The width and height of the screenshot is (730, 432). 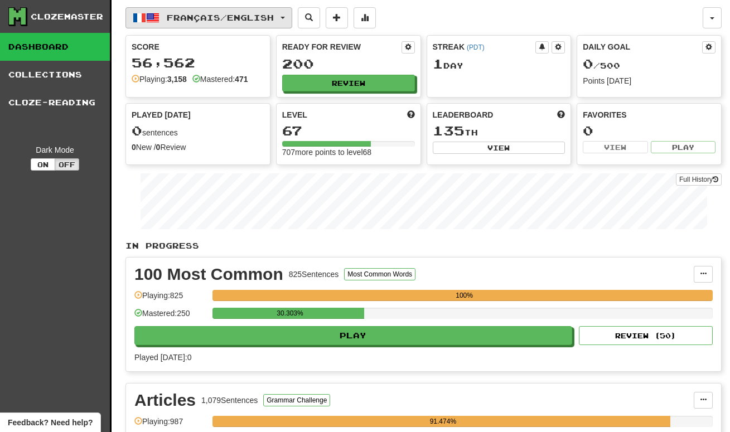 What do you see at coordinates (159, 79) in the screenshot?
I see `div: Playing:` at bounding box center [159, 79].